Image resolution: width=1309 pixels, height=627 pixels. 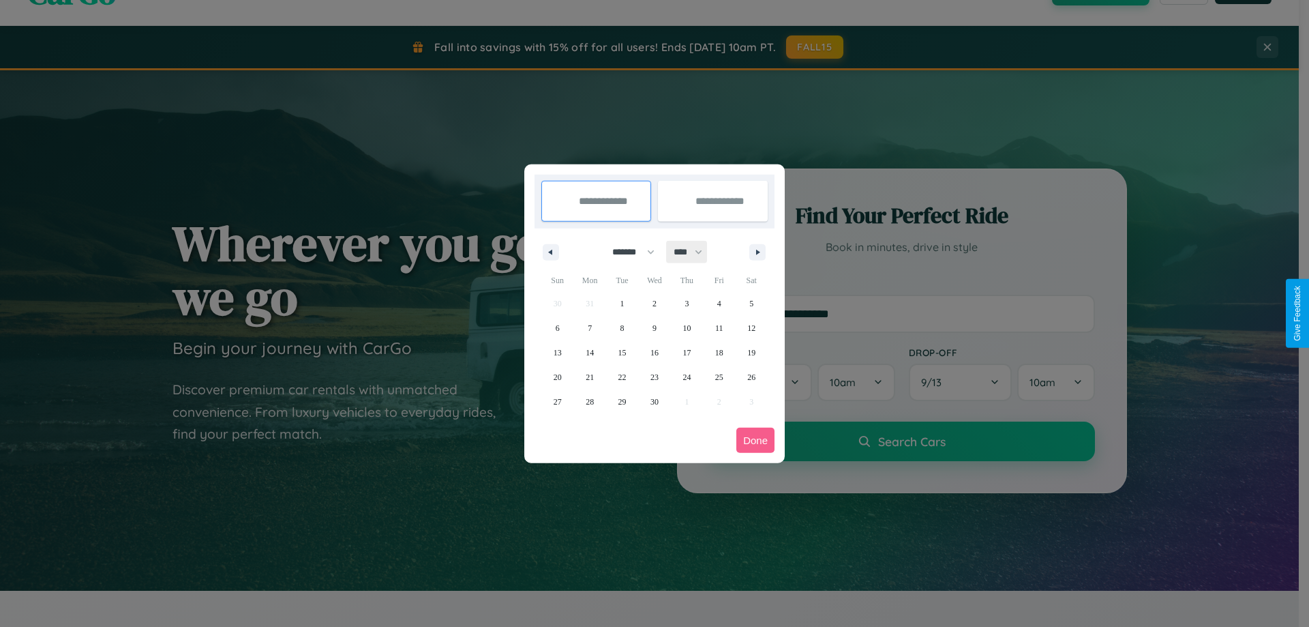 What do you see at coordinates (687, 377) in the screenshot?
I see `button: 24` at bounding box center [687, 377].